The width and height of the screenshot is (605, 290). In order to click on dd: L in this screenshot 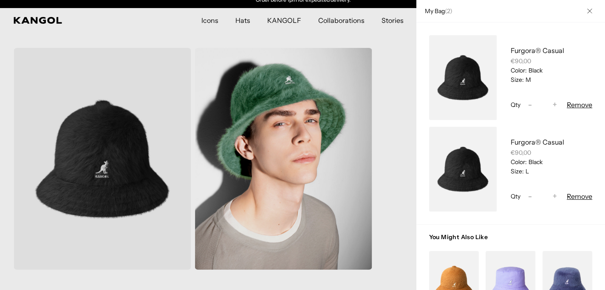, I will do `click(526, 172)`.